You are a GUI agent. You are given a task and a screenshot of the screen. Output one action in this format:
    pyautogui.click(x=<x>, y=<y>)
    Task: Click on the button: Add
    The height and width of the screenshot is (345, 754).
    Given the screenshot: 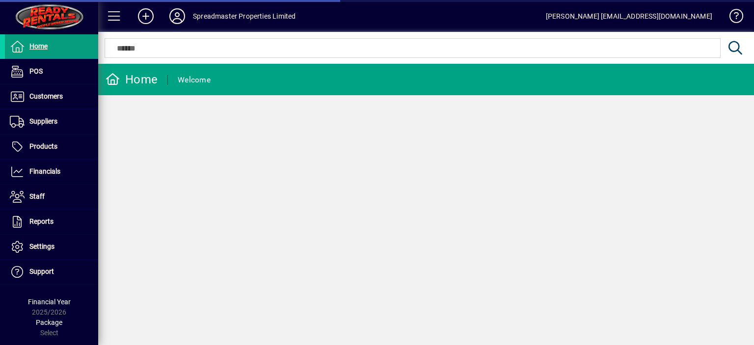 What is the action you would take?
    pyautogui.click(x=146, y=16)
    